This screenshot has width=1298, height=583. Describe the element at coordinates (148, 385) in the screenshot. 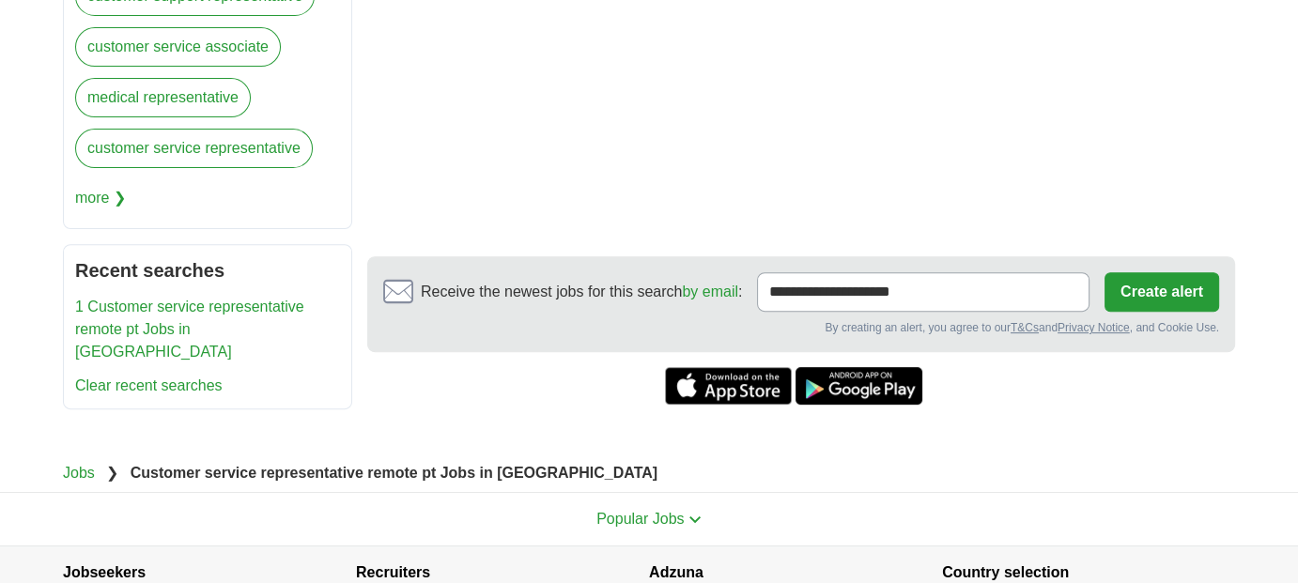

I see `a: Clear recent searches` at that location.